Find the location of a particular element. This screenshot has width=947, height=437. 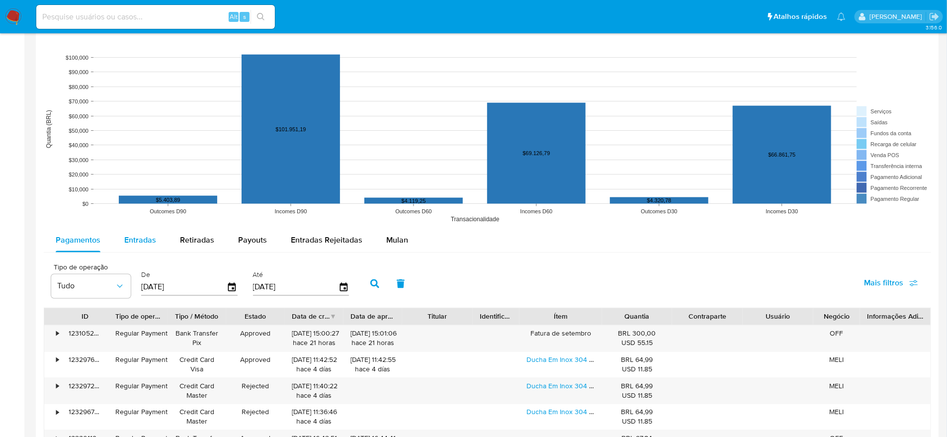

a: Notificações is located at coordinates (841, 16).